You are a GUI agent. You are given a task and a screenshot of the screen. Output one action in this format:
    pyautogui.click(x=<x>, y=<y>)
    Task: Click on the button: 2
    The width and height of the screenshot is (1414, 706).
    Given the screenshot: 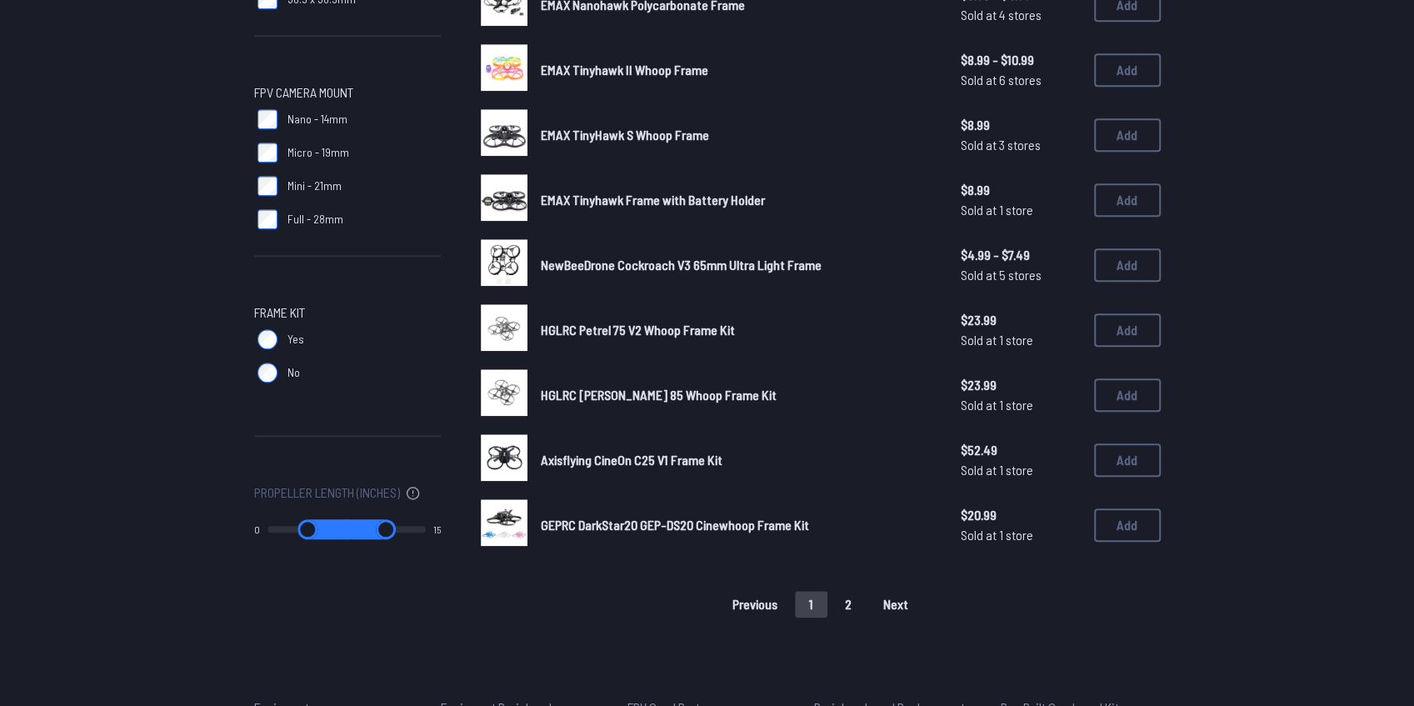 What is the action you would take?
    pyautogui.click(x=848, y=604)
    